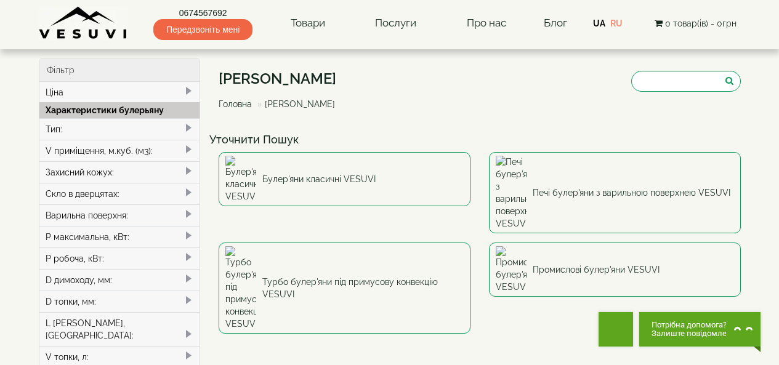 This screenshot has width=779, height=365. Describe the element at coordinates (615, 193) in the screenshot. I see `a: Печі булер'яни з варильною поверхнею VESUVI Печі булер'яни з варильною поверхнею VESUVI` at that location.